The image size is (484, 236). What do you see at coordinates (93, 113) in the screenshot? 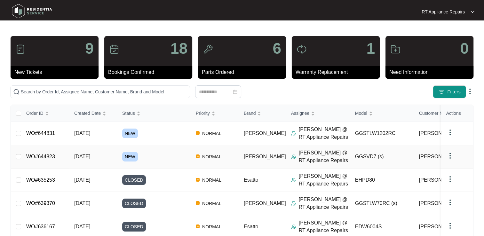
I see `th: Created Date` at bounding box center [93, 113].